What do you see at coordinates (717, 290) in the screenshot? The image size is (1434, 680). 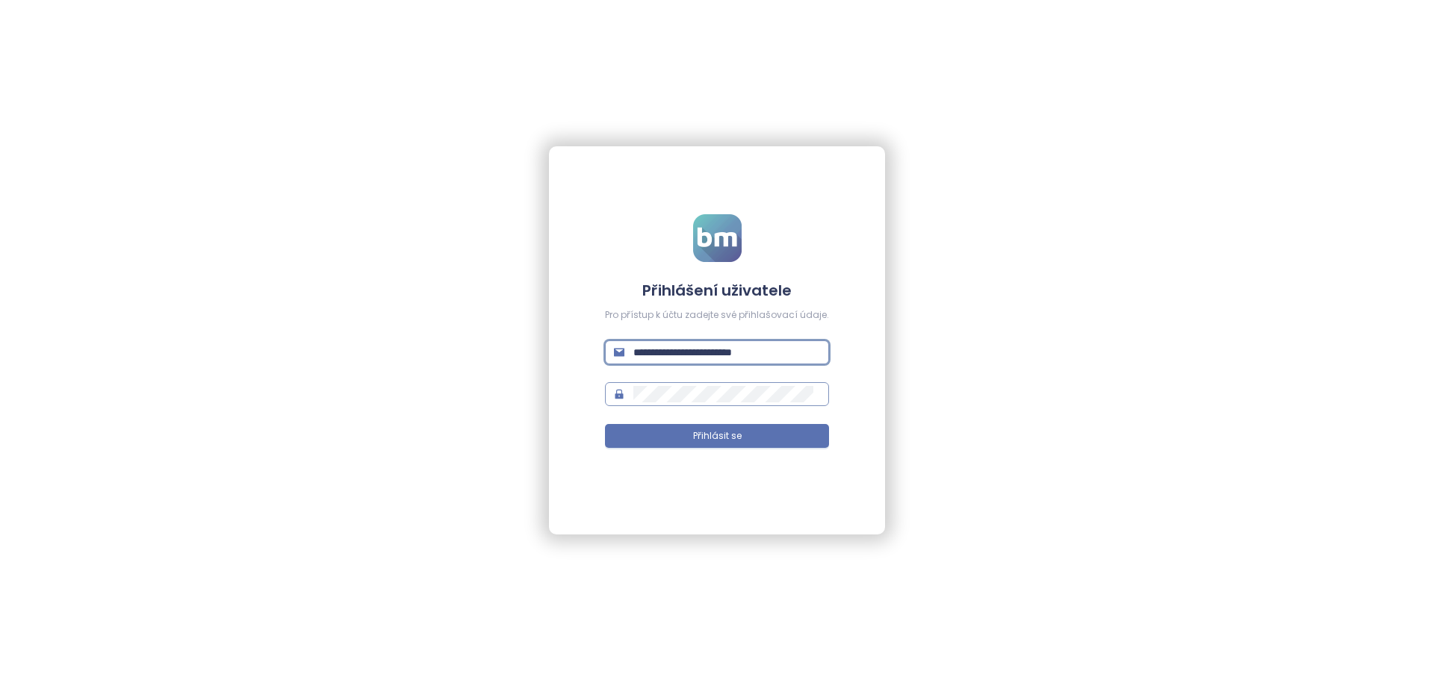 I see `h4: Přihlášení uživatele` at bounding box center [717, 290].